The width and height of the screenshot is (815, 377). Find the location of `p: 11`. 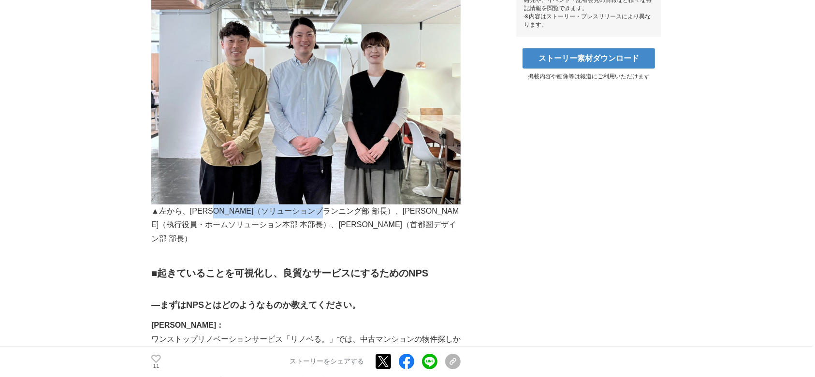

p: 11 is located at coordinates (156, 366).